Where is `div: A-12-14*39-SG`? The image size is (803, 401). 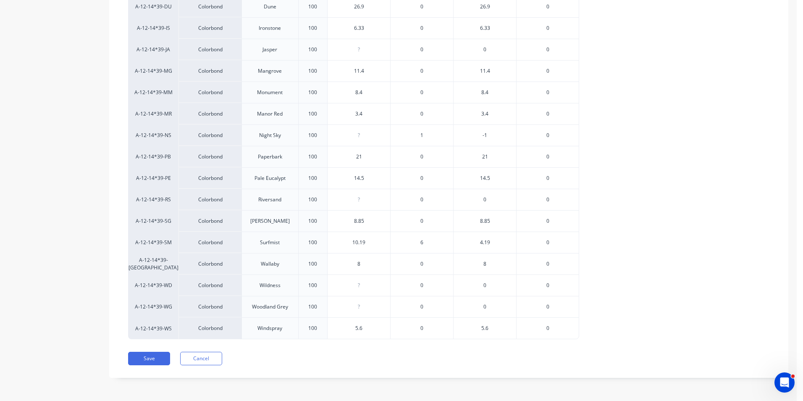
div: A-12-14*39-SG is located at coordinates (153, 221).